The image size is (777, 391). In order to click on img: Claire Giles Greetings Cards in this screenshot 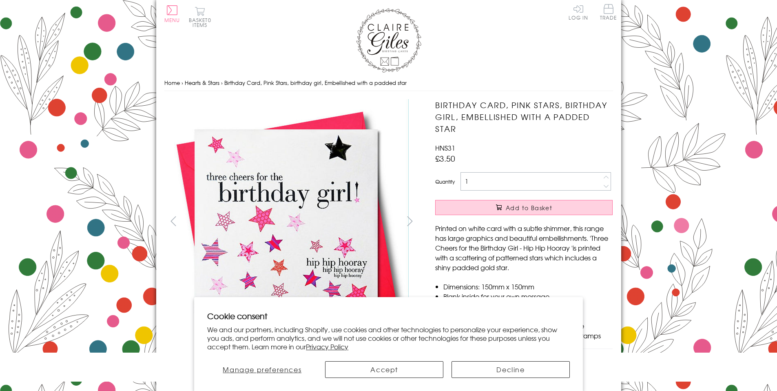, I will do `click(389, 40)`.